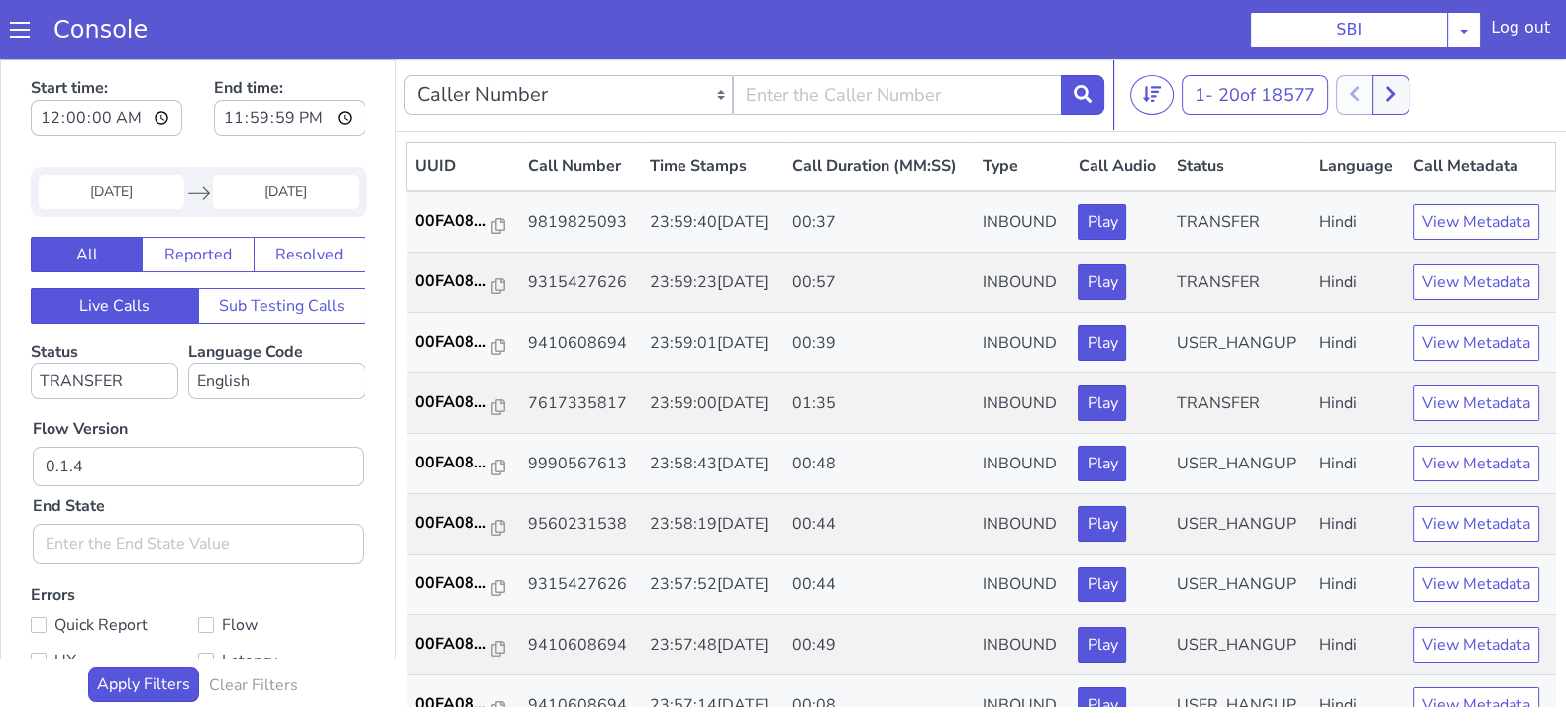 The height and width of the screenshot is (725, 1566). What do you see at coordinates (198, 484) in the screenshot?
I see `input: Enter the End State Value` at bounding box center [198, 484].